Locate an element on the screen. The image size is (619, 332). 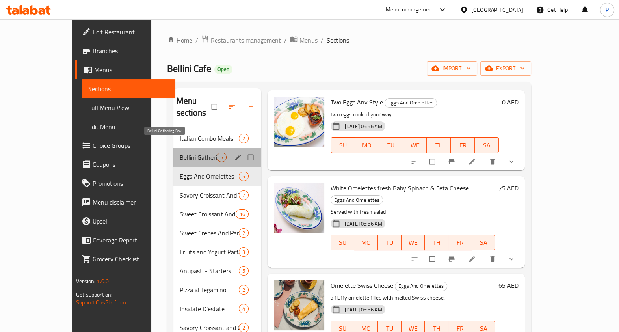
a: Choice Groups is located at coordinates (125, 145).